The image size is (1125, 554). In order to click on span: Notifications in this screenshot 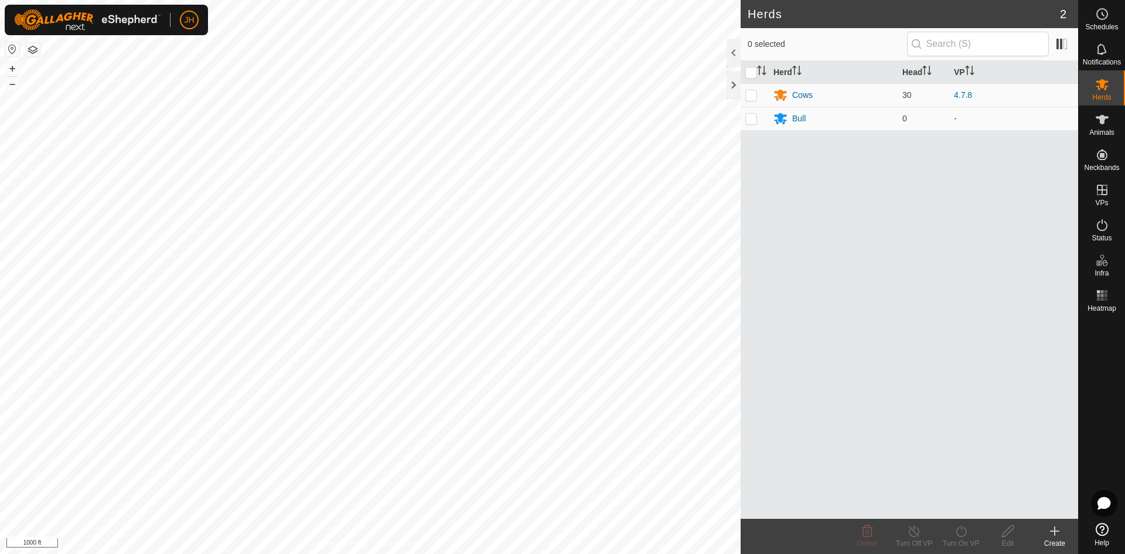, I will do `click(1101, 62)`.